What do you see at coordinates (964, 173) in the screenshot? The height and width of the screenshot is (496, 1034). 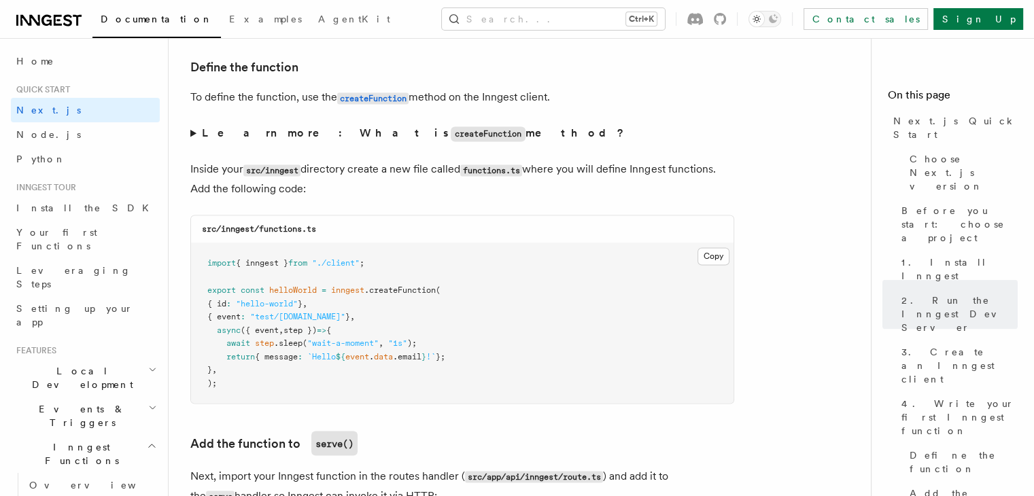 I see `span: Choose Next.js version` at bounding box center [964, 173].